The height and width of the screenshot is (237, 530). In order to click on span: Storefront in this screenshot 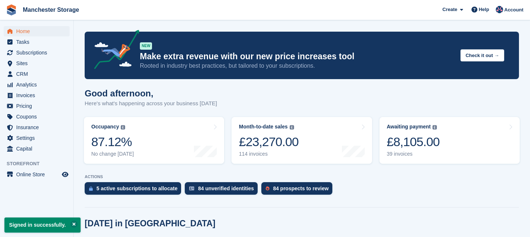, I will do `click(40, 164)`.